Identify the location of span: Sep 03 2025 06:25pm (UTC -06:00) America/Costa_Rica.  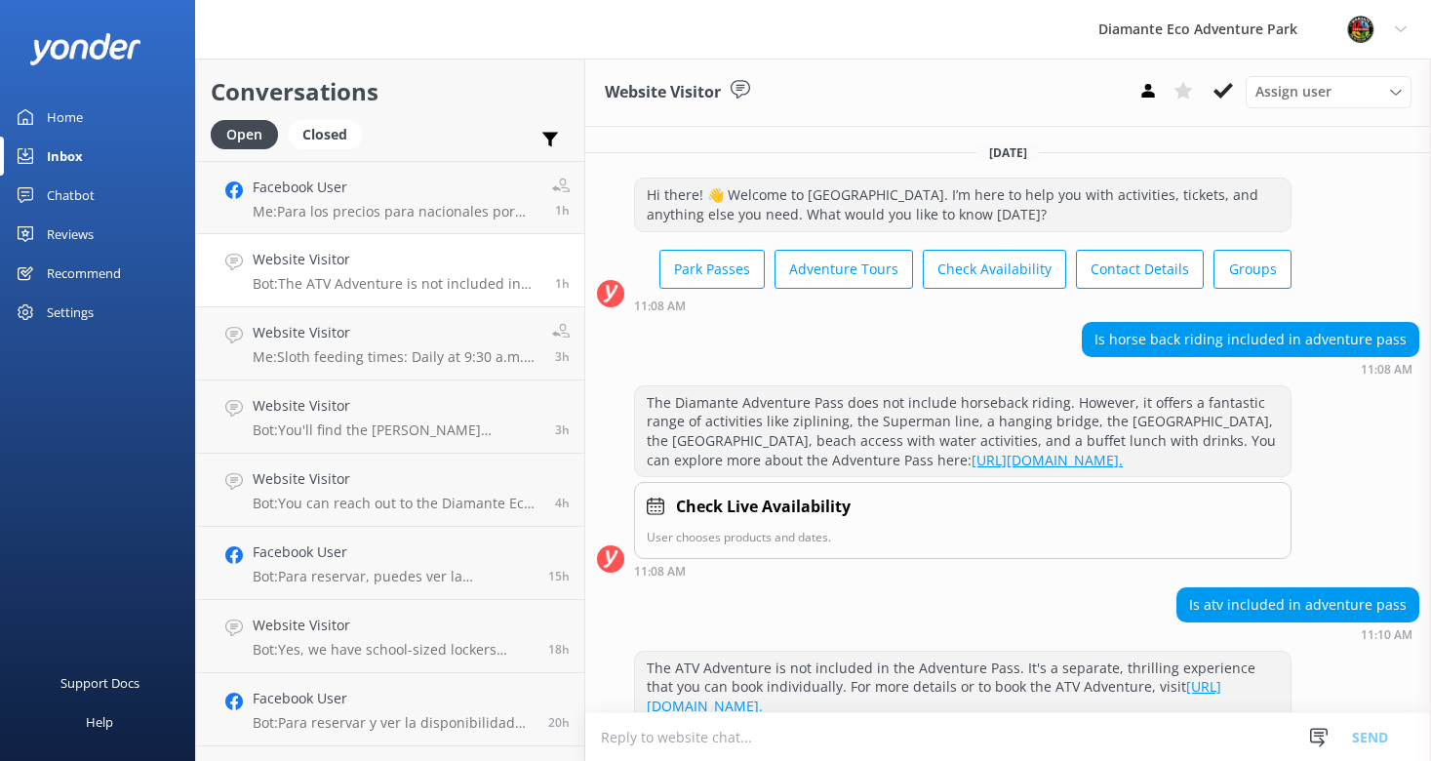
(559, 649).